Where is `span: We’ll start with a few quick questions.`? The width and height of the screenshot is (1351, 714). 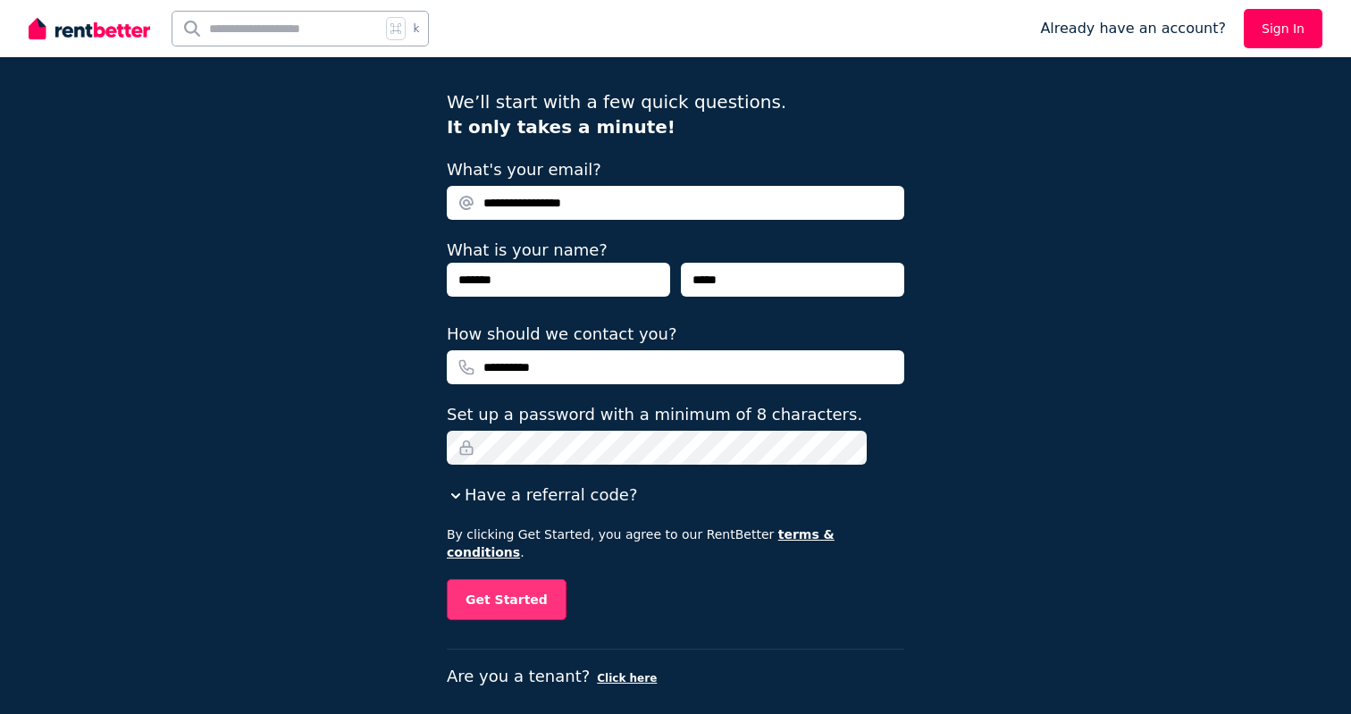
span: We’ll start with a few quick questions. is located at coordinates (617, 114).